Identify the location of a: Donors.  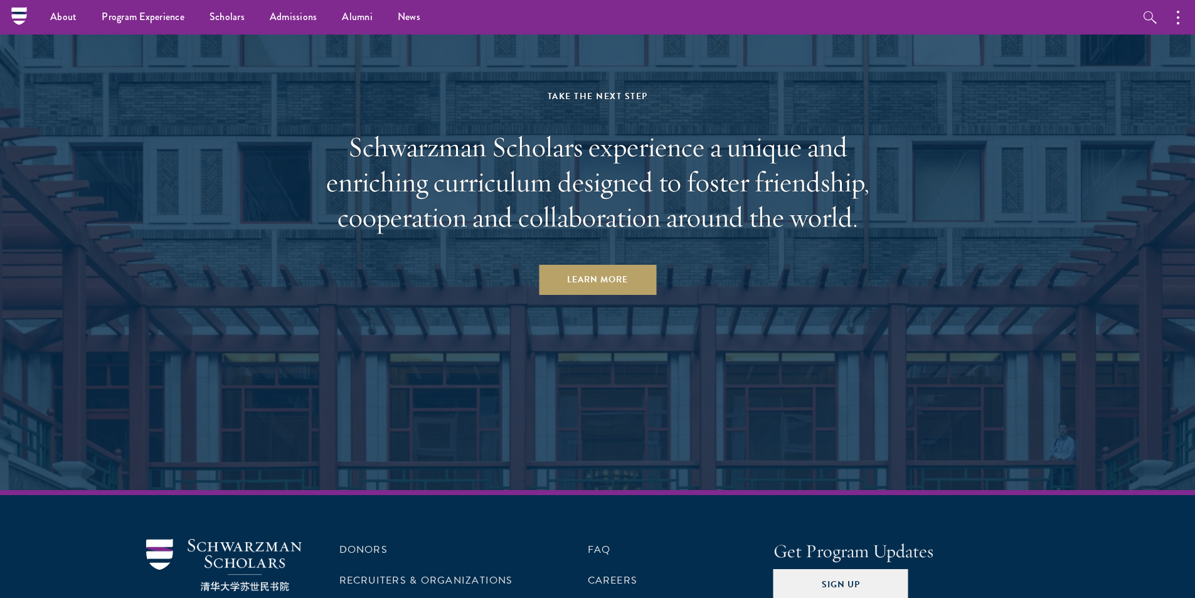
(363, 550).